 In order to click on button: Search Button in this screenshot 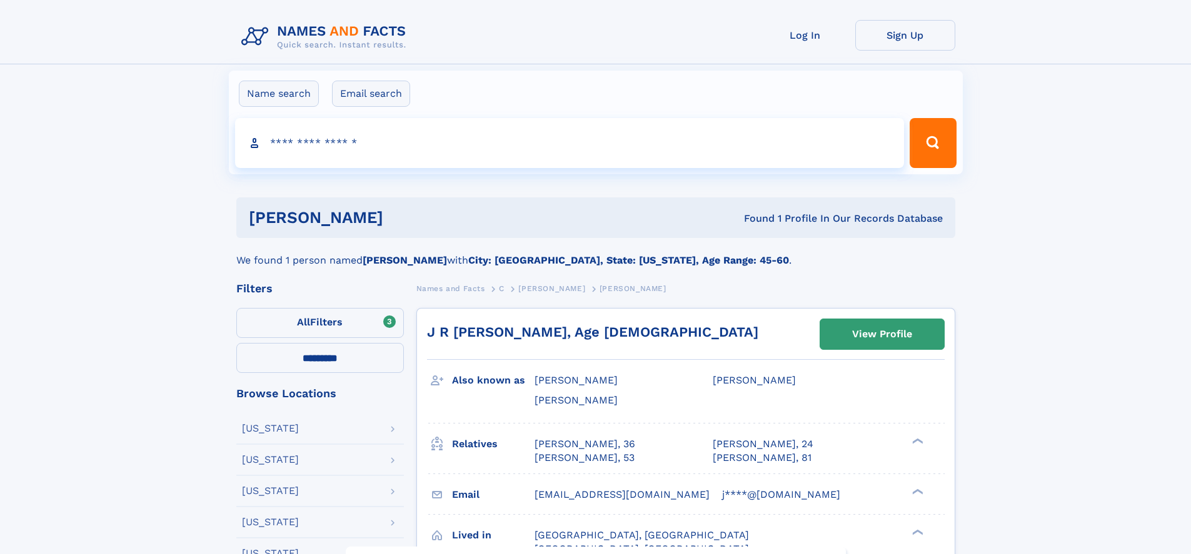, I will do `click(933, 143)`.